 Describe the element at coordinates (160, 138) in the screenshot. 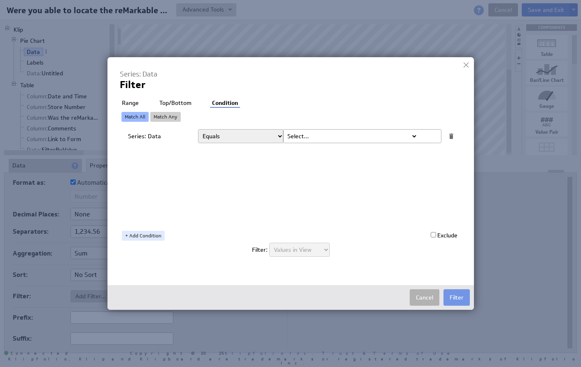

I see `div: Series: Data` at that location.